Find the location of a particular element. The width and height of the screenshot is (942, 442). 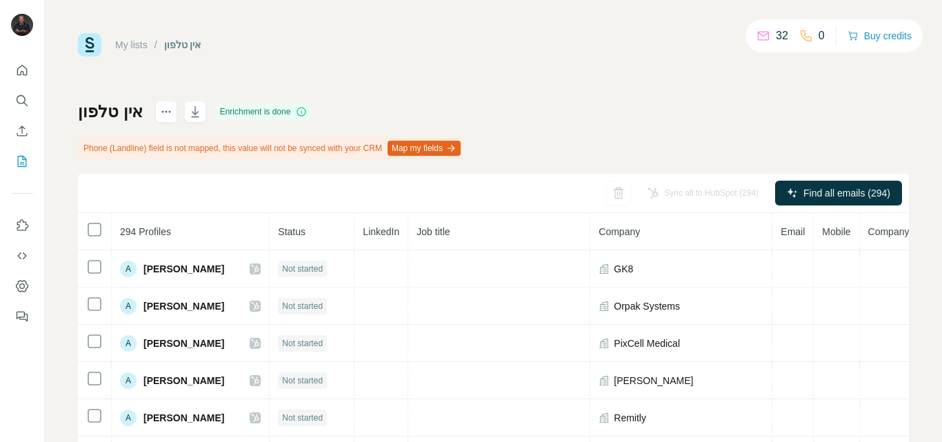

span: Find all emails (294) is located at coordinates (847, 193).